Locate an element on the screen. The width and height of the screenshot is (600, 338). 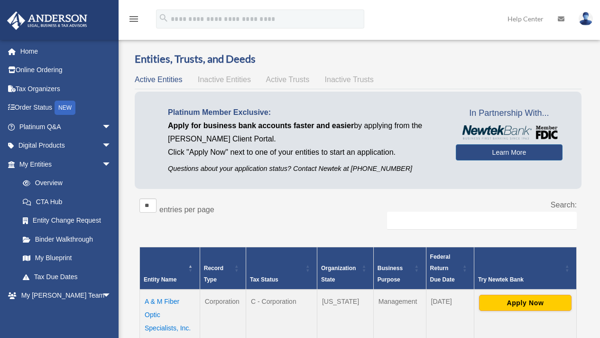
button: Apply Now is located at coordinates (525, 303).